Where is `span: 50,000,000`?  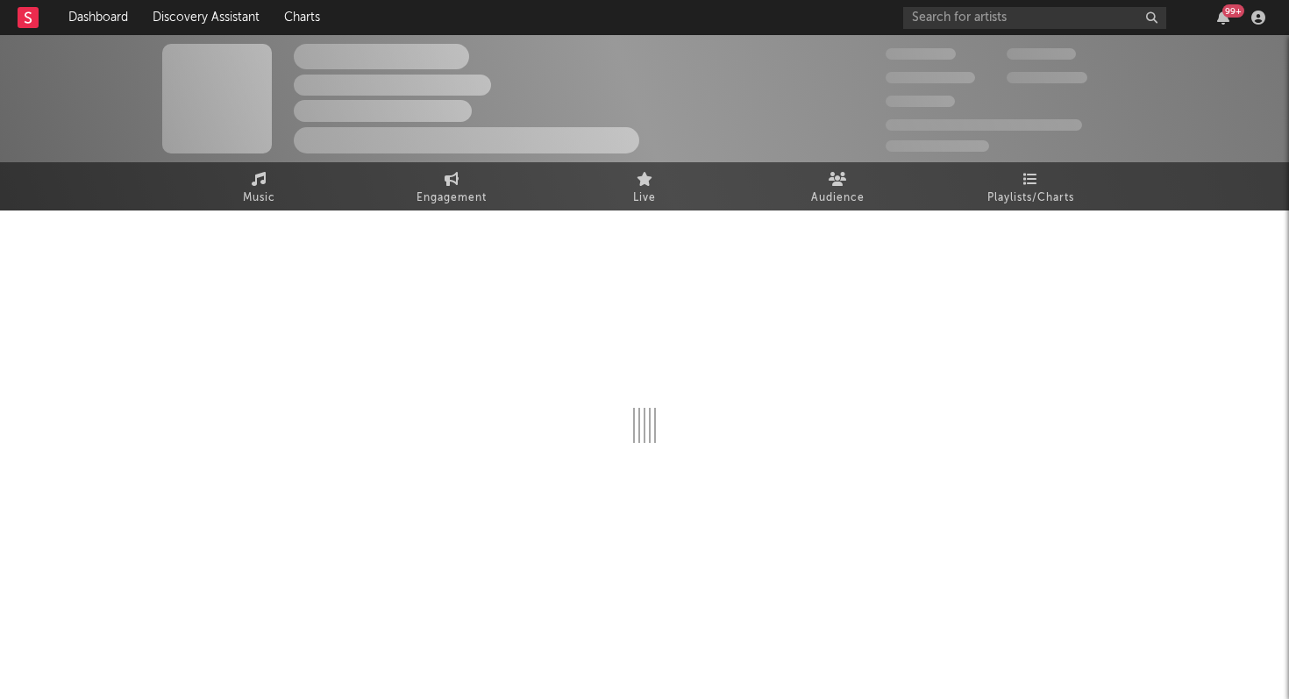 span: 50,000,000 is located at coordinates (930, 77).